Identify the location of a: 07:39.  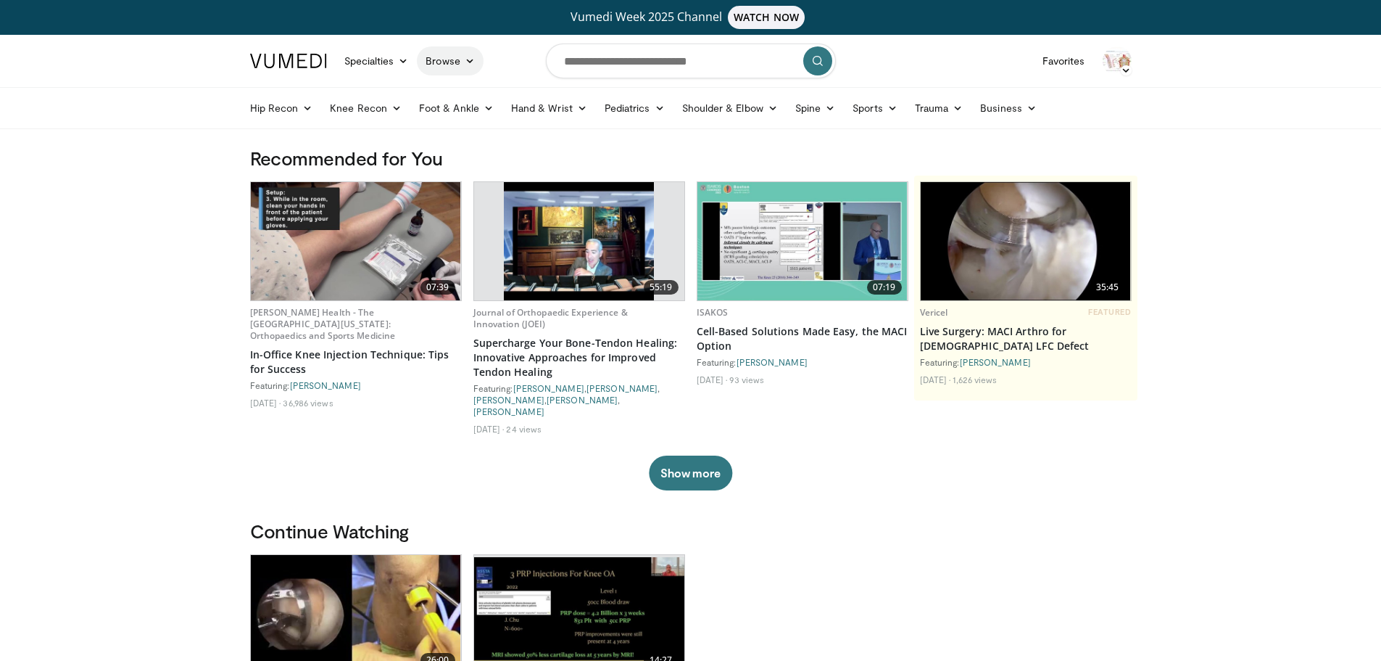
(356, 241).